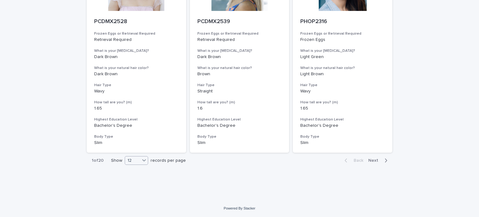 The image size is (479, 217). What do you see at coordinates (353, 160) in the screenshot?
I see `button: Back` at bounding box center [353, 160].